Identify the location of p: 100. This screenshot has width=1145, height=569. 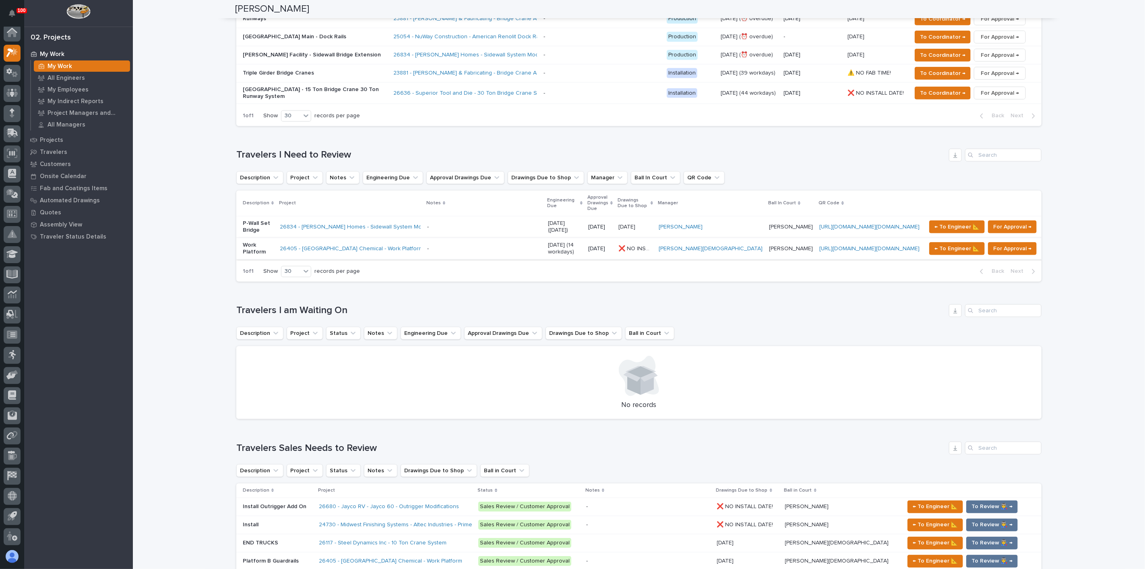
(22, 10).